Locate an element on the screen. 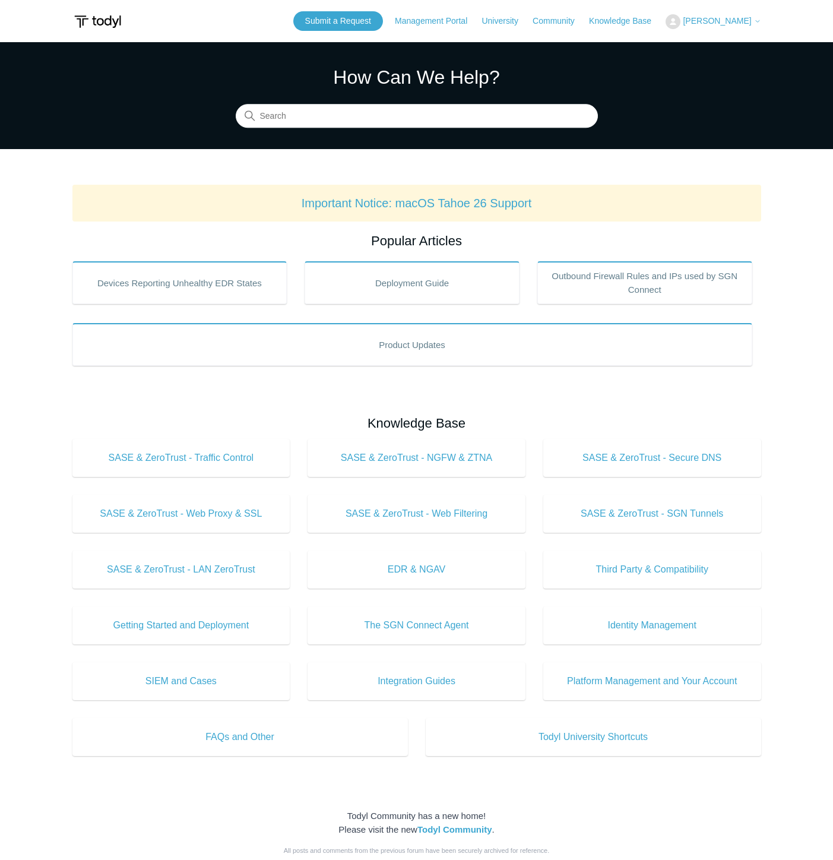  span: FAQs and Other is located at coordinates (240, 737).